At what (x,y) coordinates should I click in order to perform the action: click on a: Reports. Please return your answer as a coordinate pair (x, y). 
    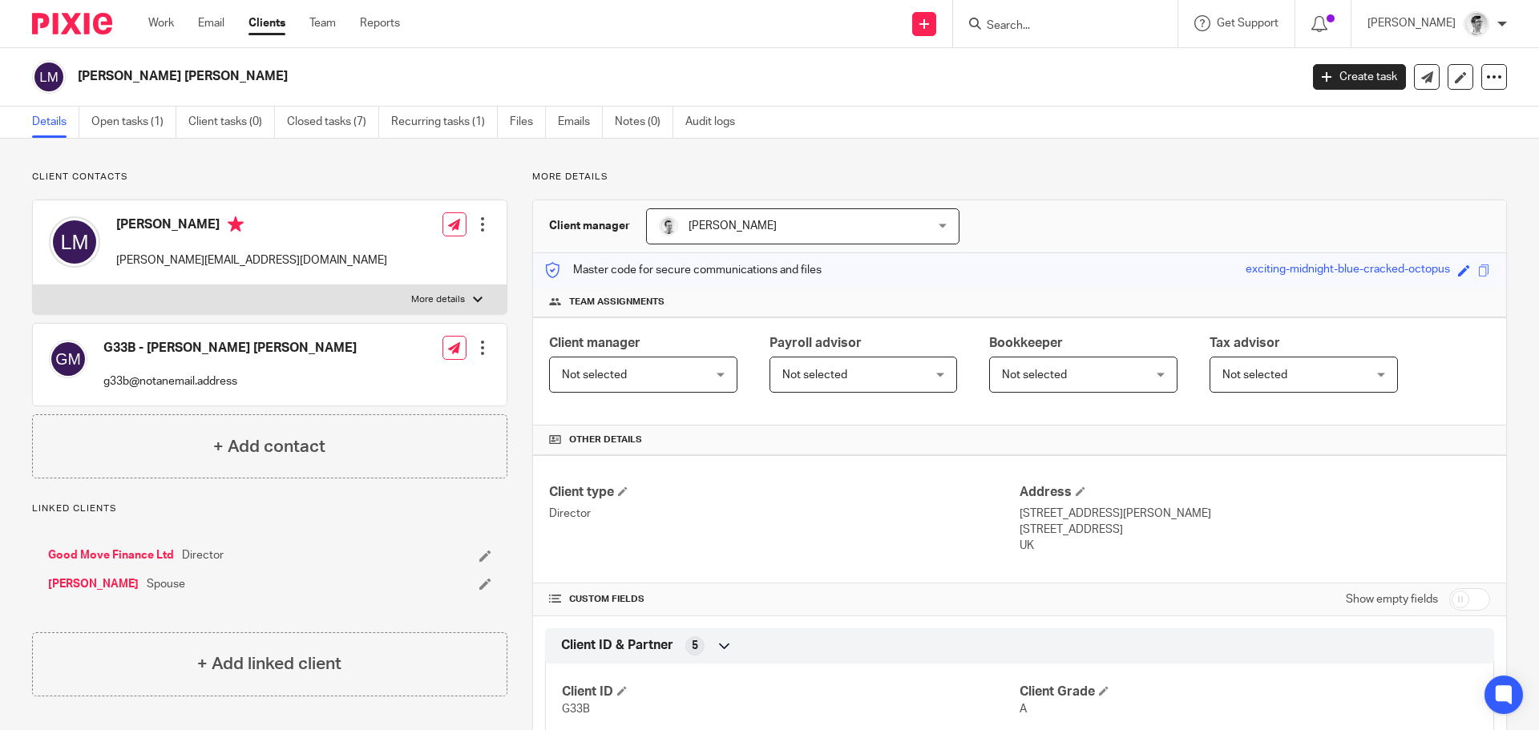
    Looking at the image, I should click on (380, 23).